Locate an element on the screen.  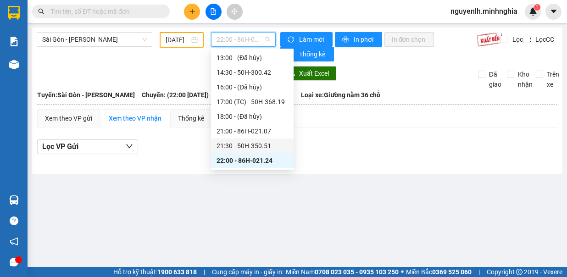
div: Thống kê is located at coordinates (191, 118).